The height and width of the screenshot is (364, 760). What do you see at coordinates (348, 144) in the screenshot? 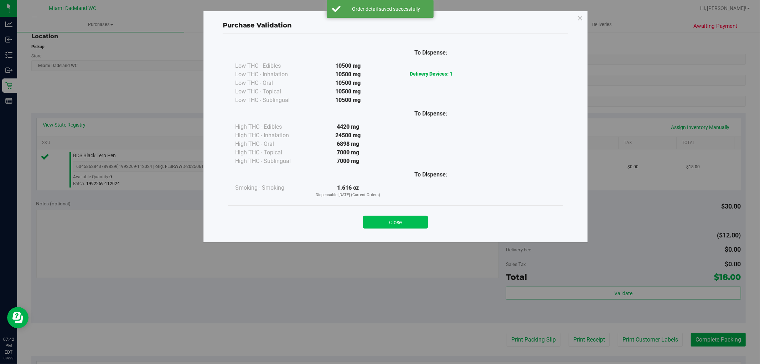
I see `div: 6898 mg` at bounding box center [348, 144].